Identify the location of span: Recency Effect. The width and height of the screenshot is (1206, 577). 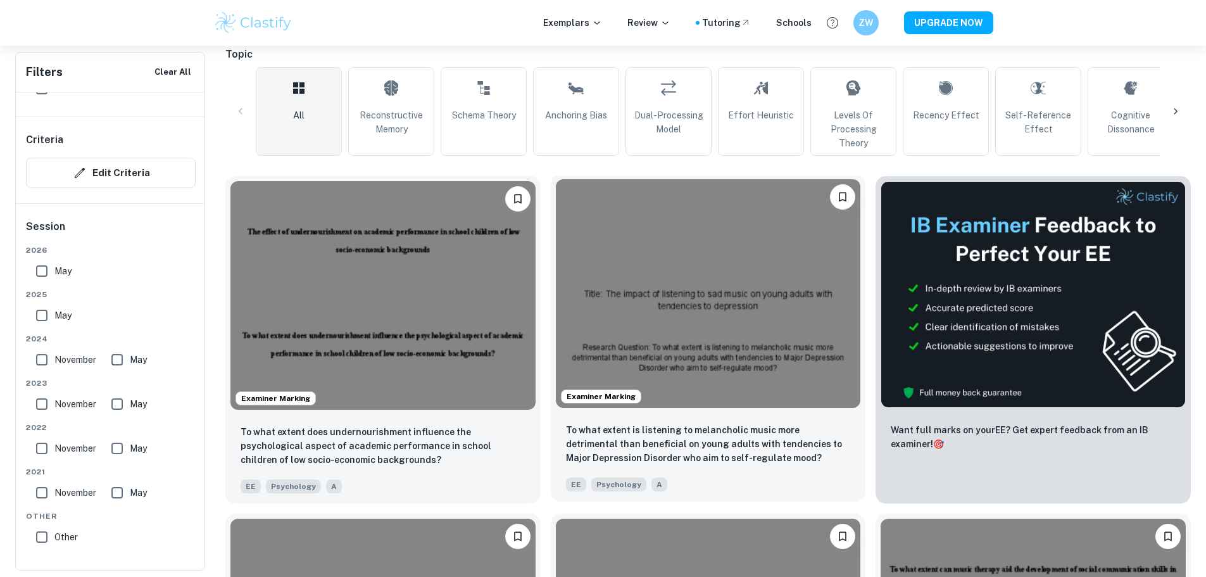
(946, 115).